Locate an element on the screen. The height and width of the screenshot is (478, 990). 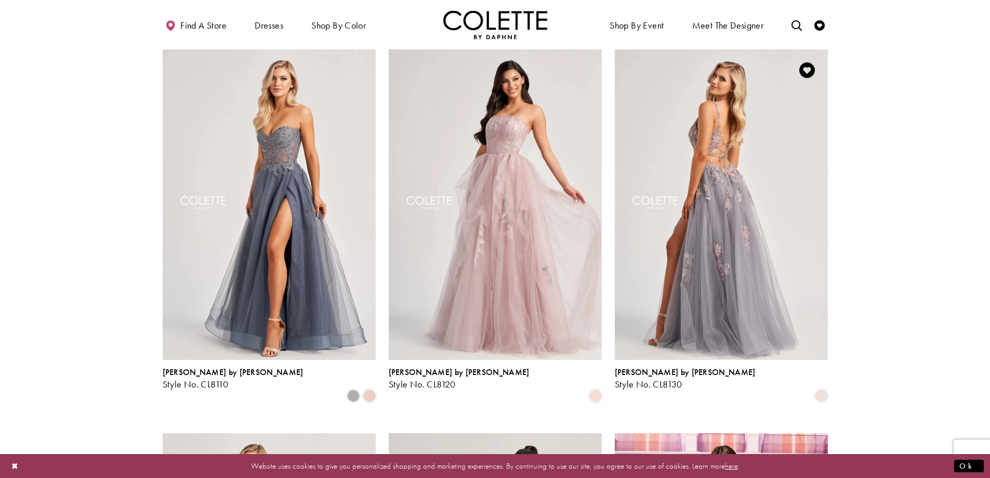
a: Visit Colette by Daphne Style No. CL8120 Page is located at coordinates (495, 204).